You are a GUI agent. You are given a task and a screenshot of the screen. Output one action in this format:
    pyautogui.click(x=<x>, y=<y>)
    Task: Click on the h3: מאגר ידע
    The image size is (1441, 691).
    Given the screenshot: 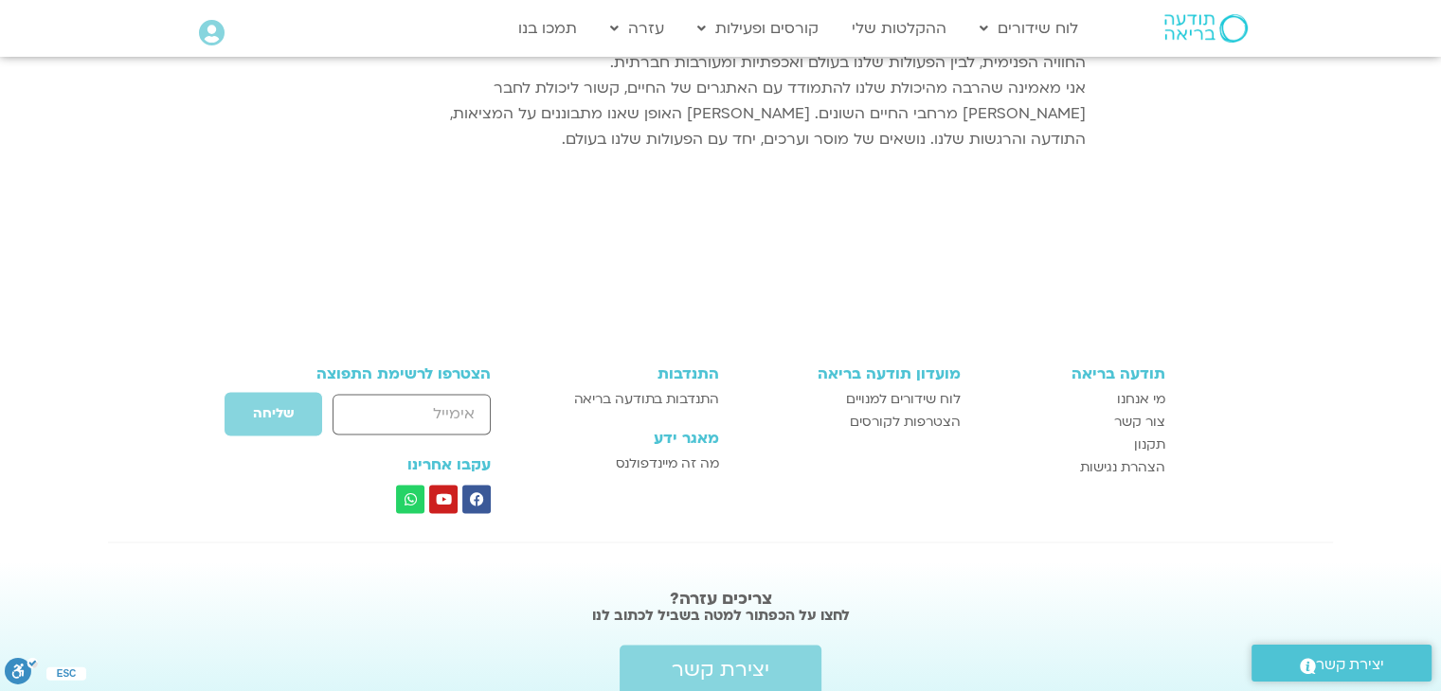 What is the action you would take?
    pyautogui.click(x=630, y=439)
    